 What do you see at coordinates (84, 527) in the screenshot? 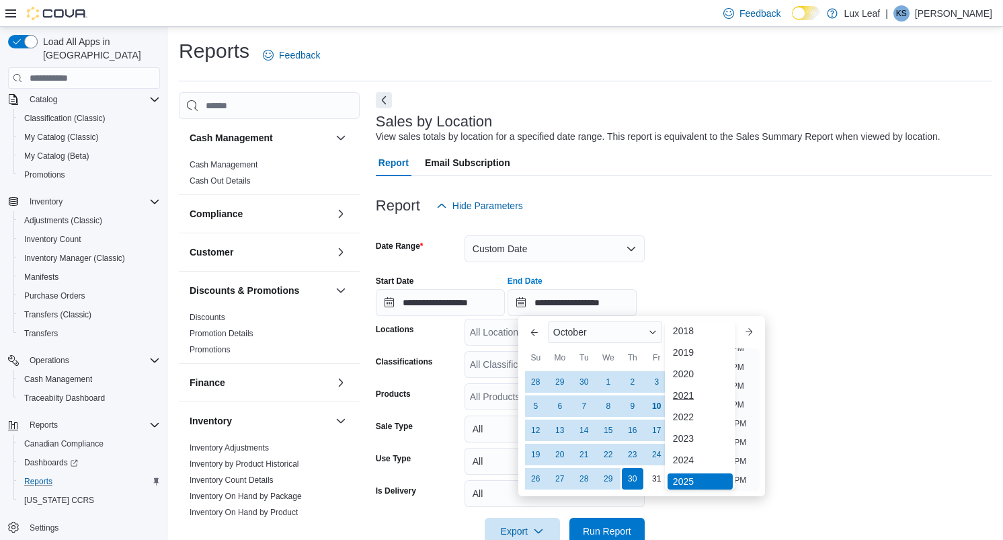
I see `button: Settings` at bounding box center [84, 527].